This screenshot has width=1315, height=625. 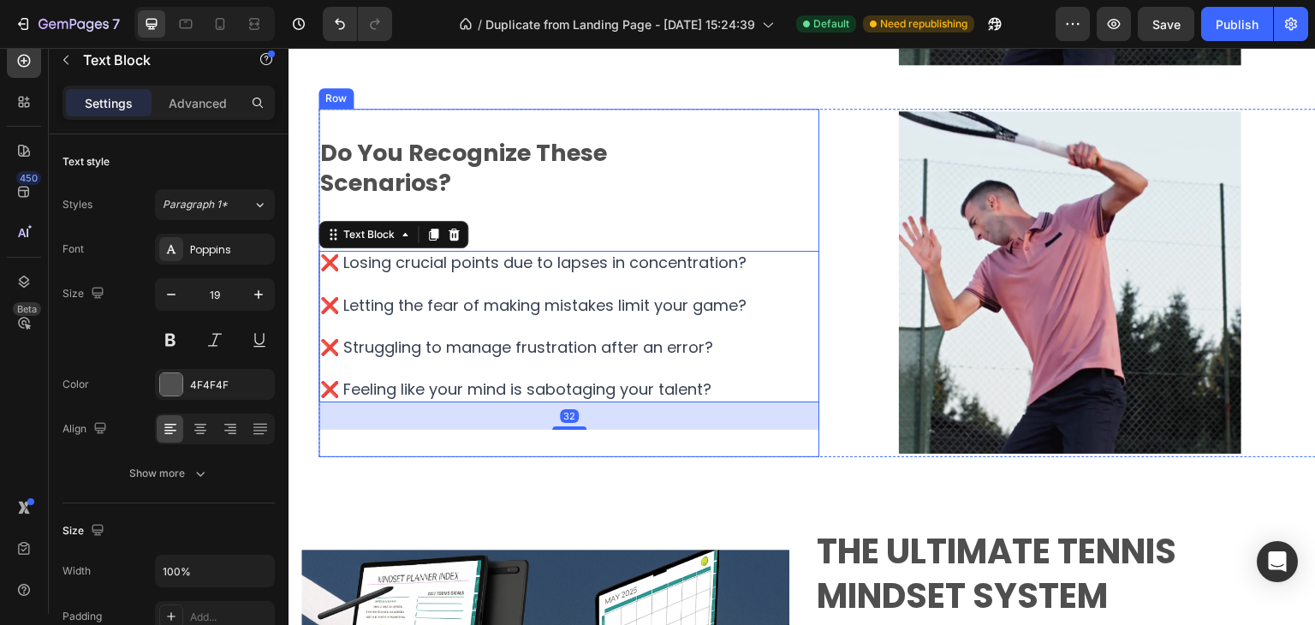 What do you see at coordinates (86, 162) in the screenshot?
I see `div: Text style` at bounding box center [86, 162].